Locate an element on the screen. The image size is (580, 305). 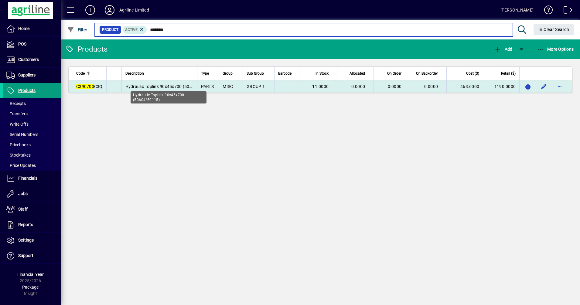
button: Clear is located at coordinates (554, 30).